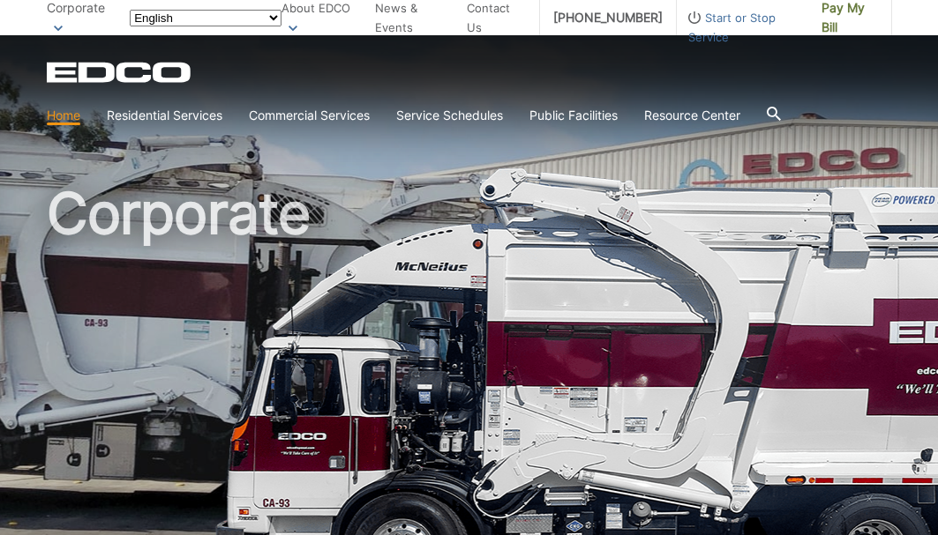 The height and width of the screenshot is (535, 938). I want to click on a: Service Schedules, so click(449, 116).